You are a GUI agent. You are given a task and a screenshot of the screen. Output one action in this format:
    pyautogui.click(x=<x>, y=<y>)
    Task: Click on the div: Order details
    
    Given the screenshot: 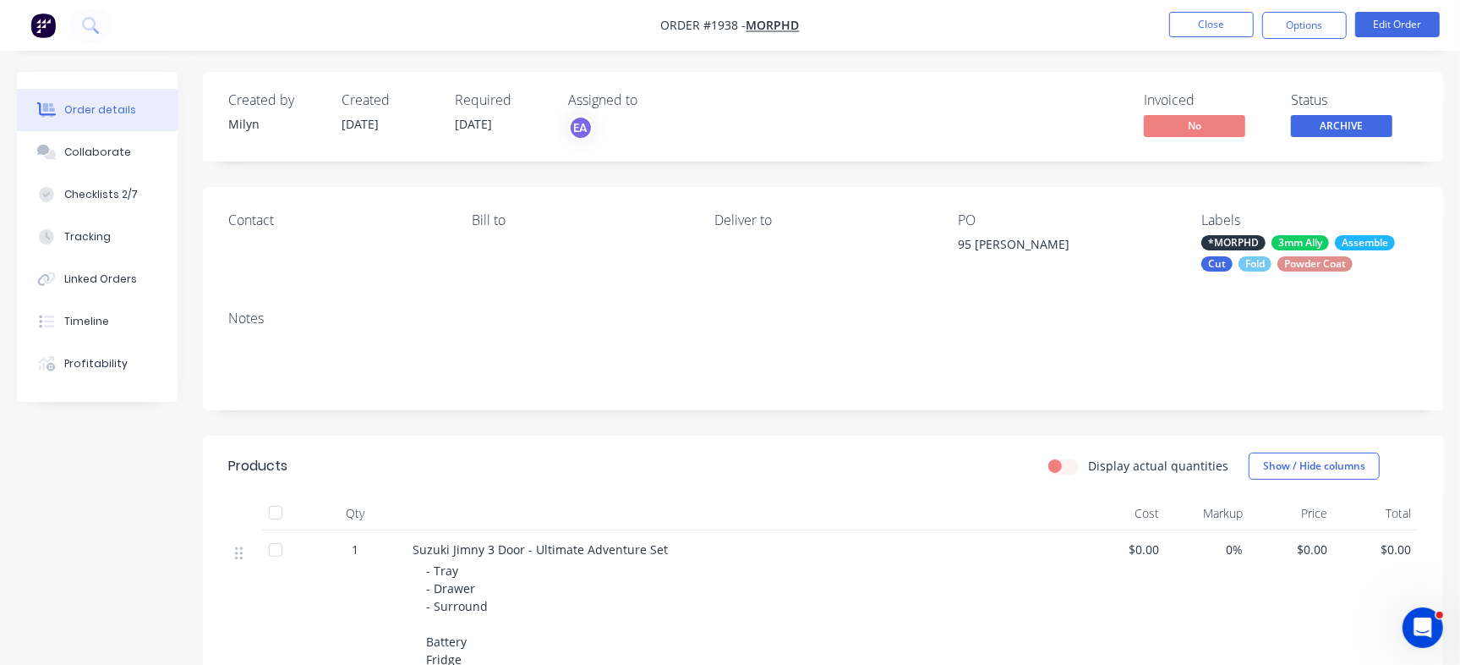 What is the action you would take?
    pyautogui.click(x=100, y=110)
    